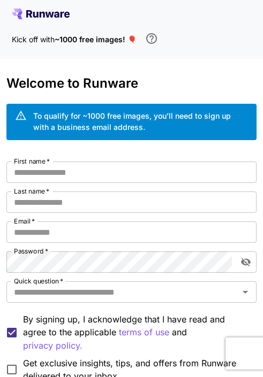  What do you see at coordinates (135, 333) in the screenshot?
I see `p: By signing up, I acknowledge that I have read and agree to the applicable and` at bounding box center [135, 333].